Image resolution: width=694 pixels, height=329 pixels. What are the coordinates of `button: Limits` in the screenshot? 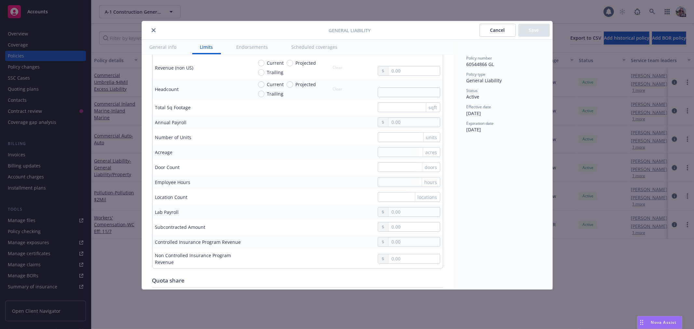 It's located at (207, 47).